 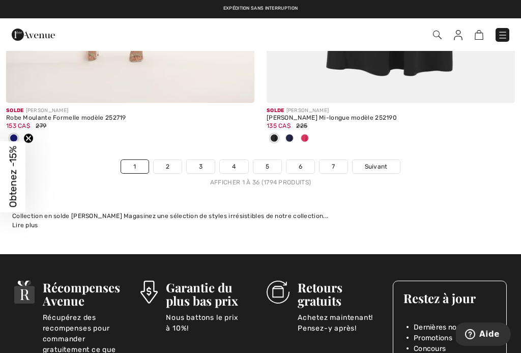 I want to click on img: Panier d'achat, so click(x=479, y=35).